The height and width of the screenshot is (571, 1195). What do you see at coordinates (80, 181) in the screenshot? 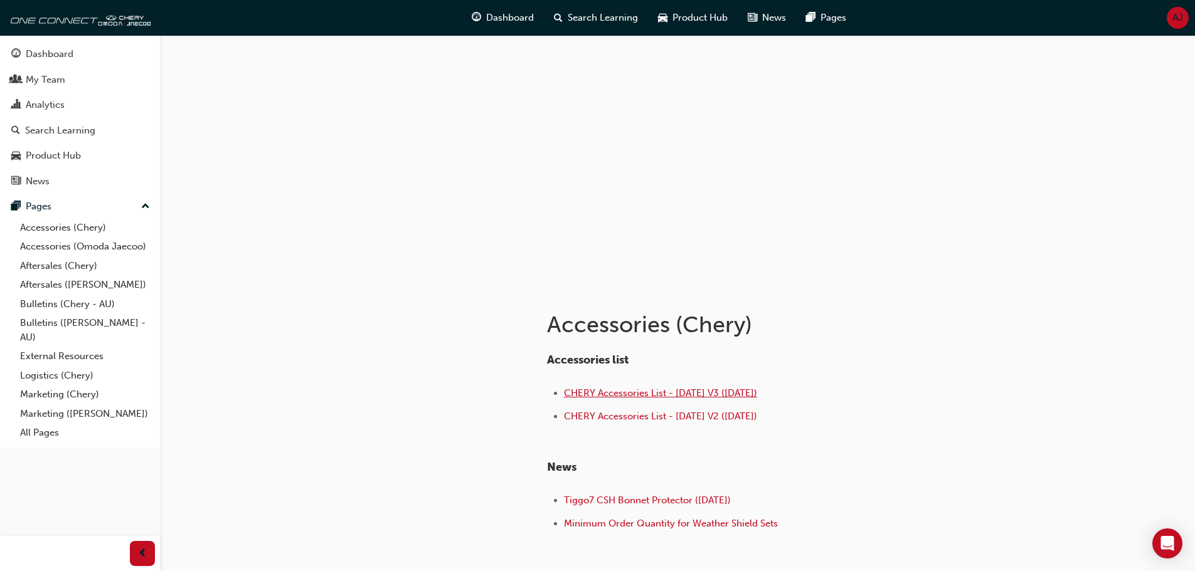
I see `a: News` at bounding box center [80, 181].